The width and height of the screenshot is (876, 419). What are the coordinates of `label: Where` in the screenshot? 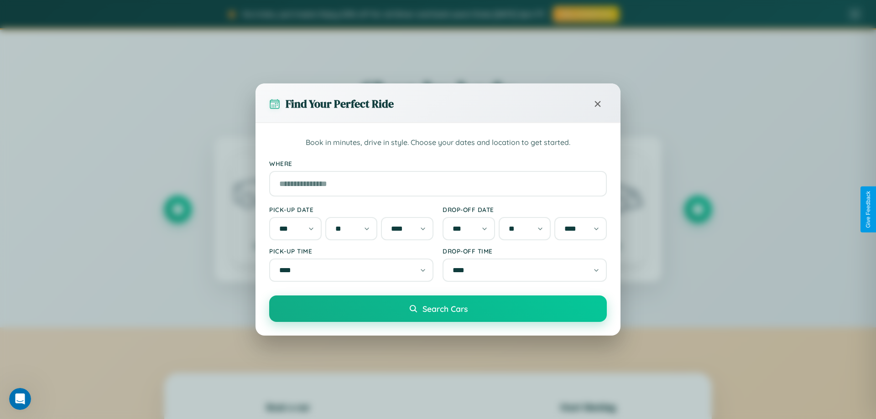 It's located at (438, 163).